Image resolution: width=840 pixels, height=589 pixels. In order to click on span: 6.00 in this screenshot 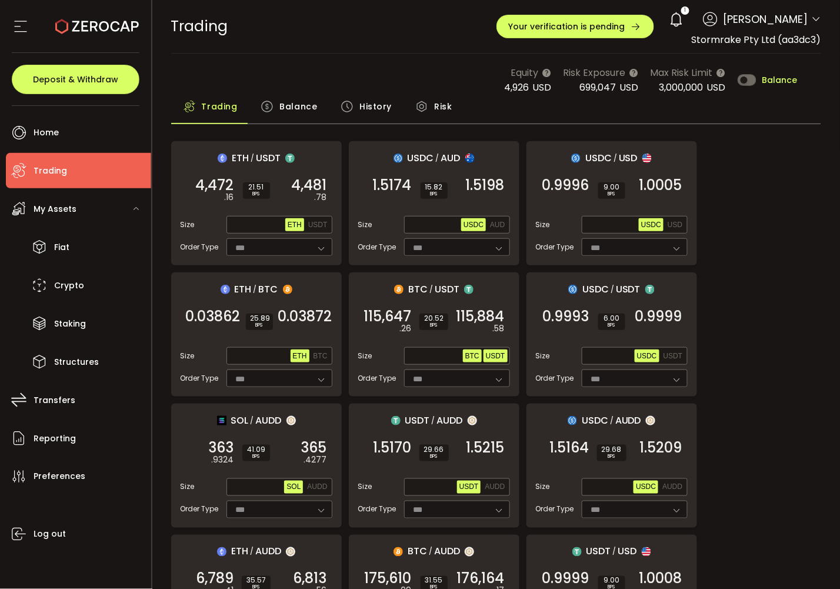, I will do `click(612, 318)`.